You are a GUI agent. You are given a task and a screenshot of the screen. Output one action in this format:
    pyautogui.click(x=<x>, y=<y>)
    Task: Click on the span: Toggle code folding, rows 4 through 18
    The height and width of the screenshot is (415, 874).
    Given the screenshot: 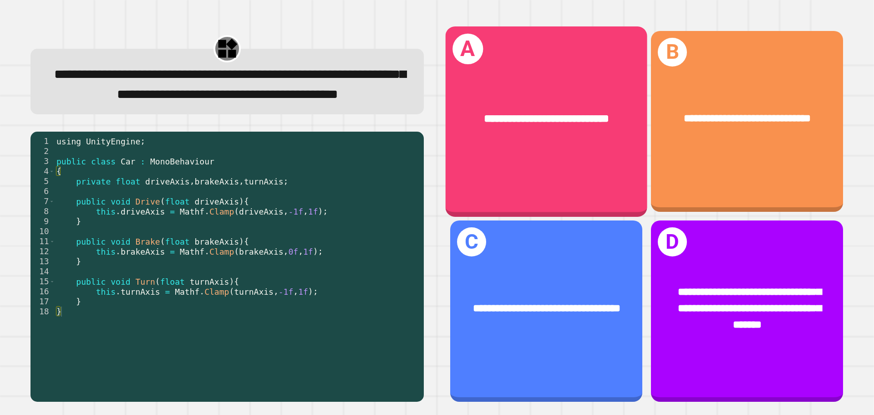 What is the action you would take?
    pyautogui.click(x=51, y=171)
    